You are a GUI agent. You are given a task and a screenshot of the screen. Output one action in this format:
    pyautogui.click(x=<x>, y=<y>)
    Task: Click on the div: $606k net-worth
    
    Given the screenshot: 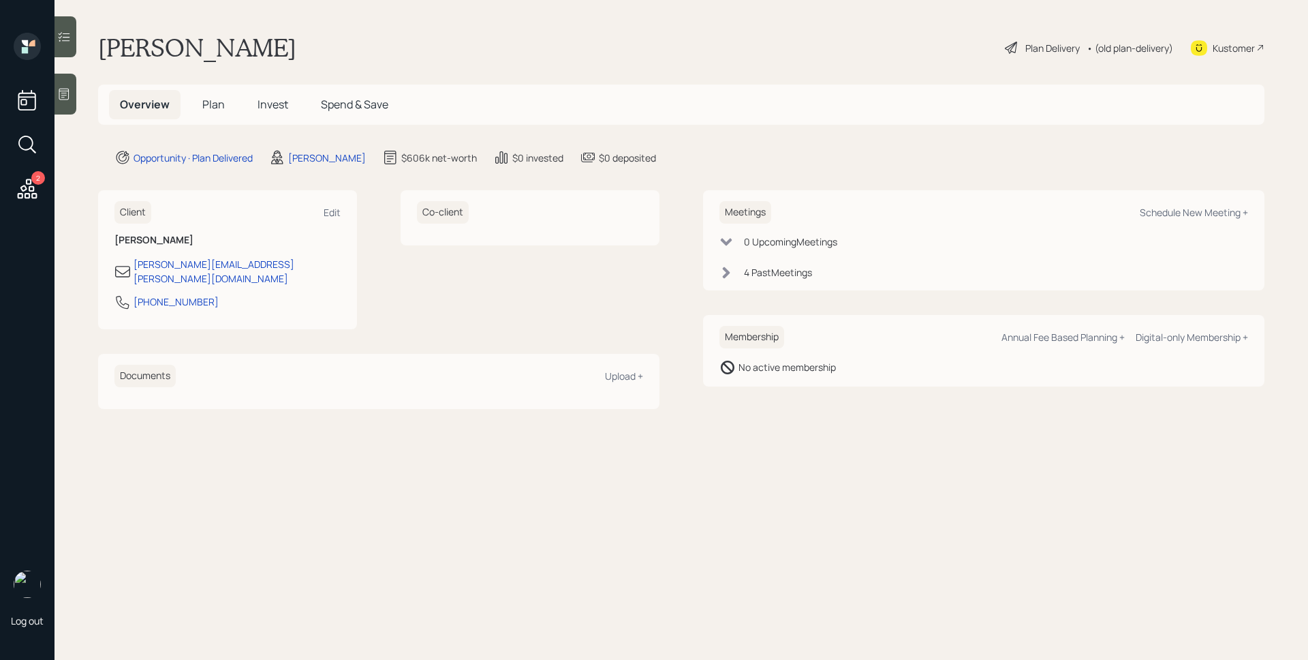 What is the action you would take?
    pyautogui.click(x=439, y=157)
    